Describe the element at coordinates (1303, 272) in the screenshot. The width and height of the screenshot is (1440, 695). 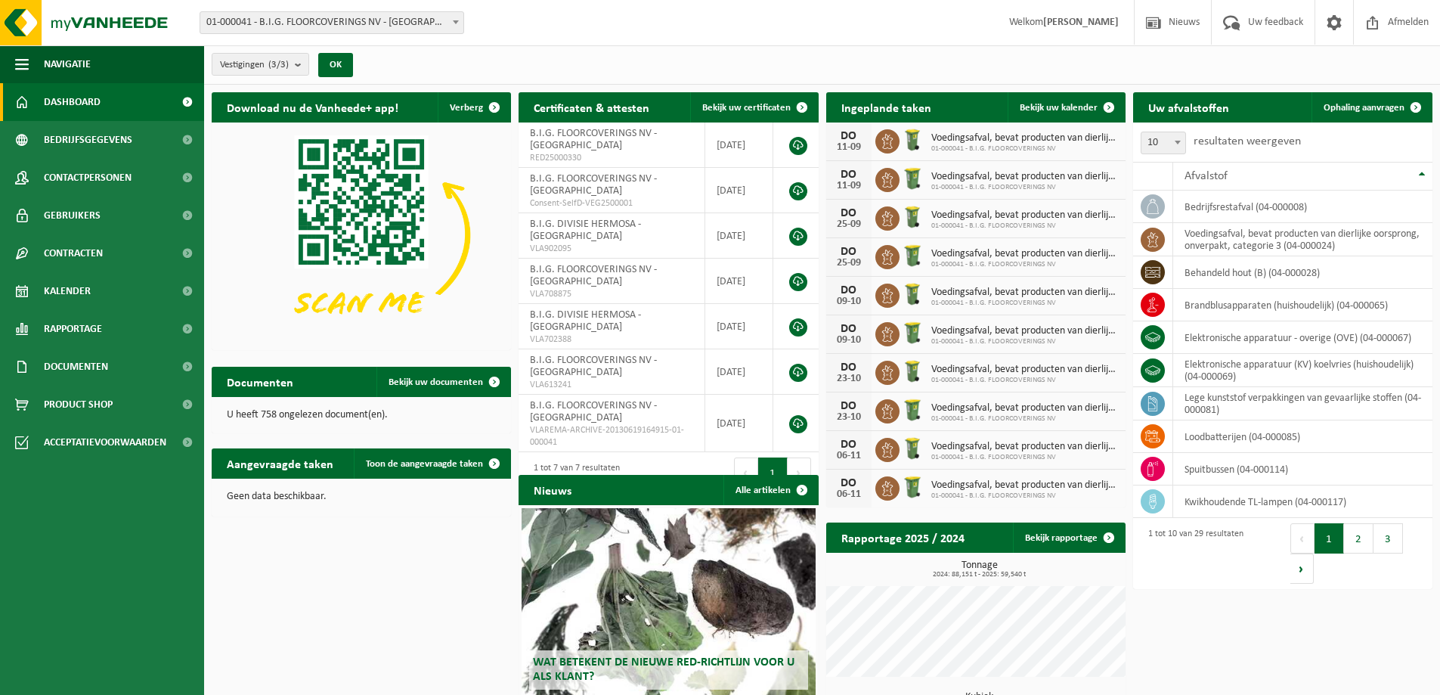
I see `td: behandeld hout (B) (04-000028)` at that location.